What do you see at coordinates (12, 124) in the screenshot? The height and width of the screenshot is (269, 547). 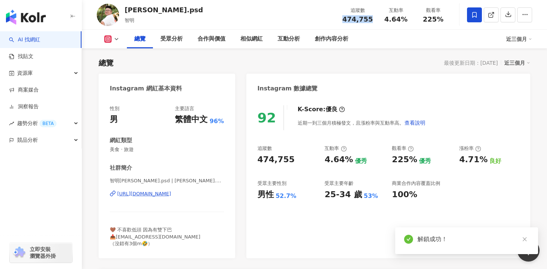 I see `span: rise` at bounding box center [12, 124].